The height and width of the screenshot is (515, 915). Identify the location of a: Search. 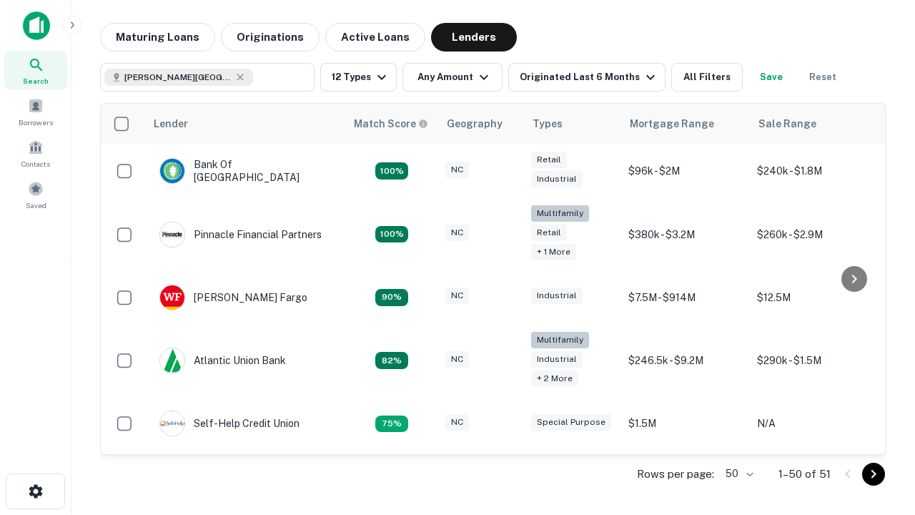
(36, 70).